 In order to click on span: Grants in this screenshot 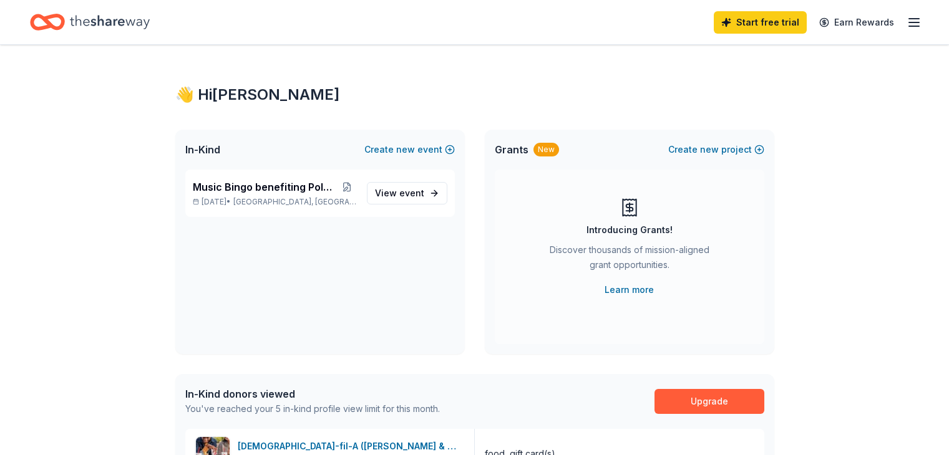, I will do `click(512, 150)`.